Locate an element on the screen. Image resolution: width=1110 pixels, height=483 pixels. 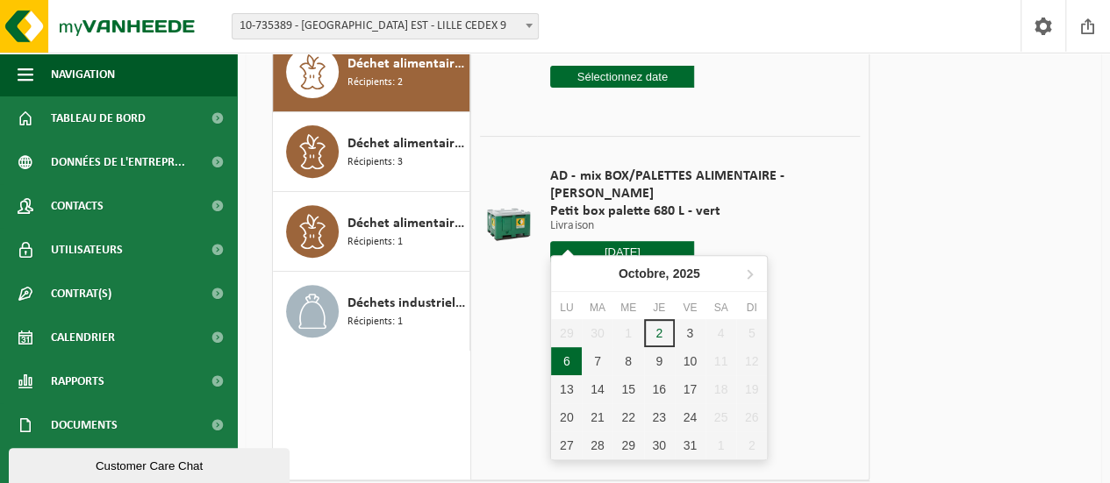
div: 16 is located at coordinates (659, 390).